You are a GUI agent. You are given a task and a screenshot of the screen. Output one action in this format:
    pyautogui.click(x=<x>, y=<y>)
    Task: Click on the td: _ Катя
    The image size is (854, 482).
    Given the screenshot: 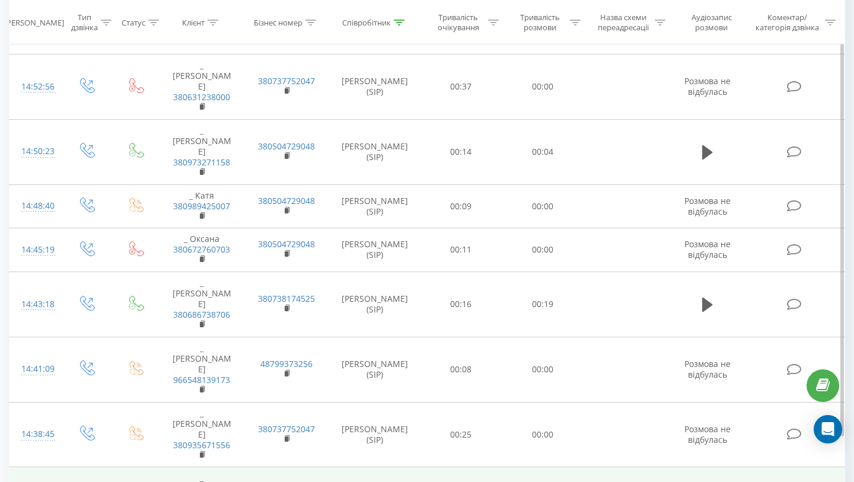 What is the action you would take?
    pyautogui.click(x=202, y=206)
    